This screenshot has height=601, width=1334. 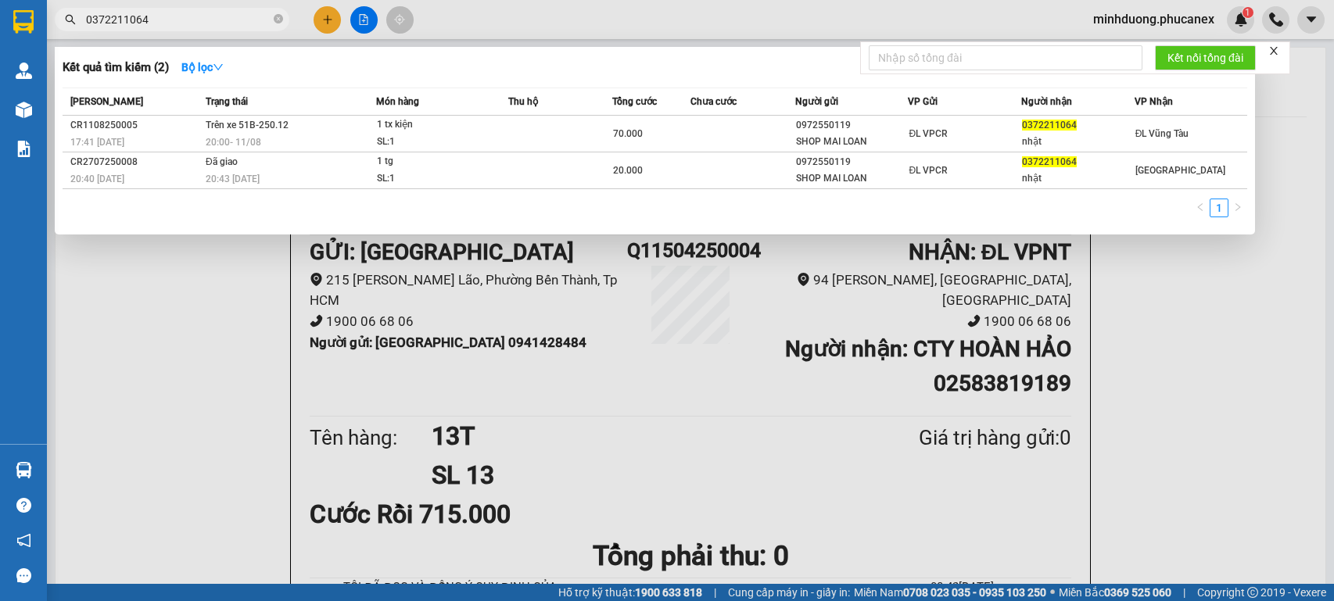 What do you see at coordinates (628, 170) in the screenshot?
I see `span: 20.000` at bounding box center [628, 170].